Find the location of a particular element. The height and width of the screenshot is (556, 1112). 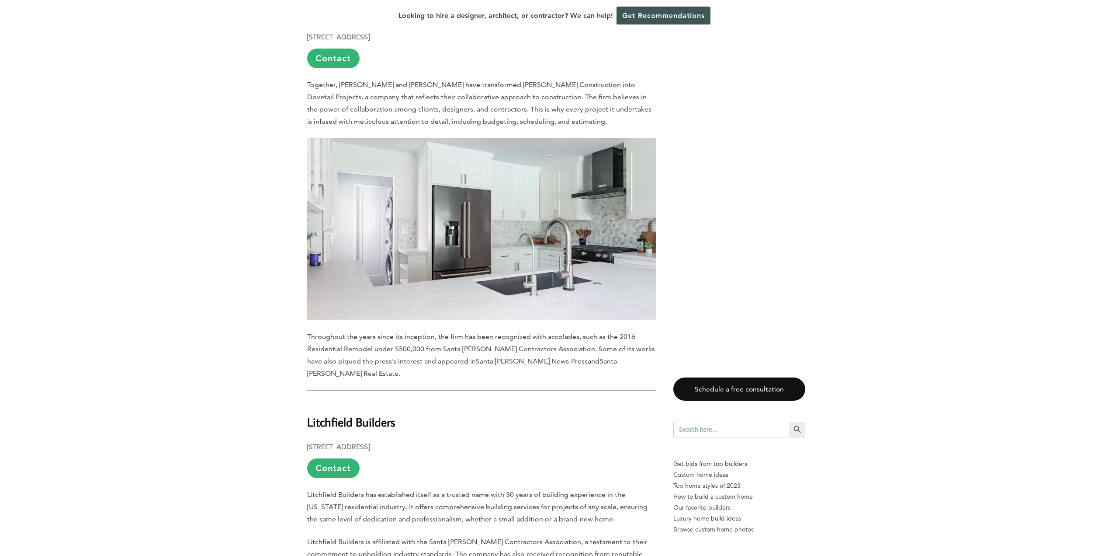

a: Our favorite builders is located at coordinates (740, 507).